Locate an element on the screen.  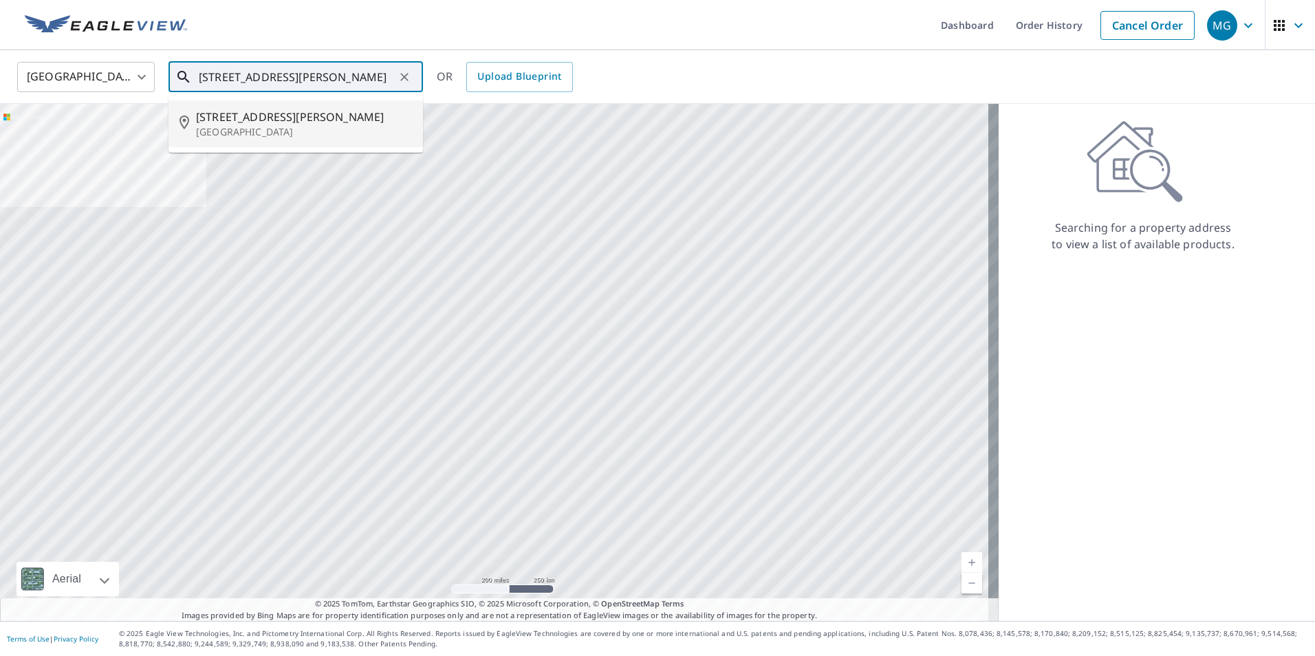
a: Upload Blueprint is located at coordinates (519, 77).